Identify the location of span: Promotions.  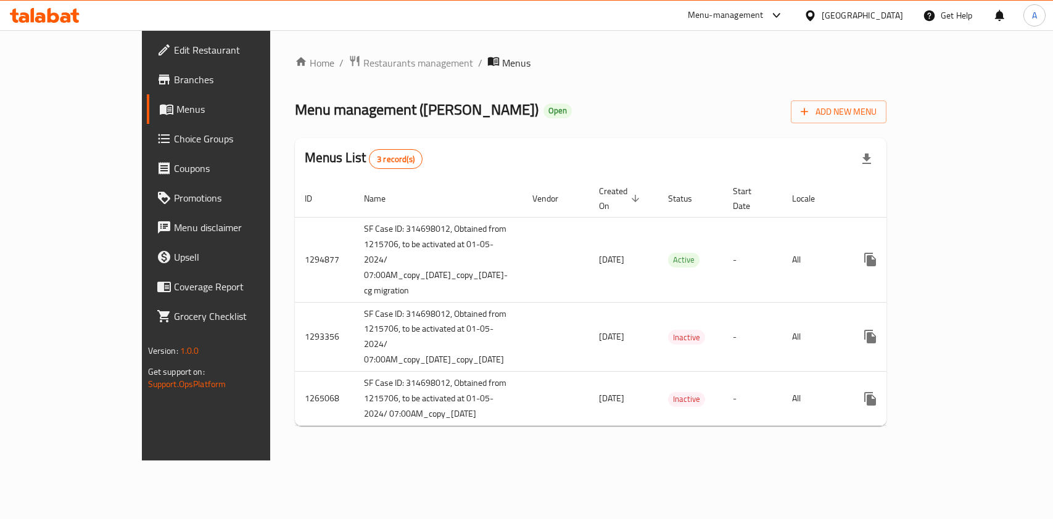
(241, 198).